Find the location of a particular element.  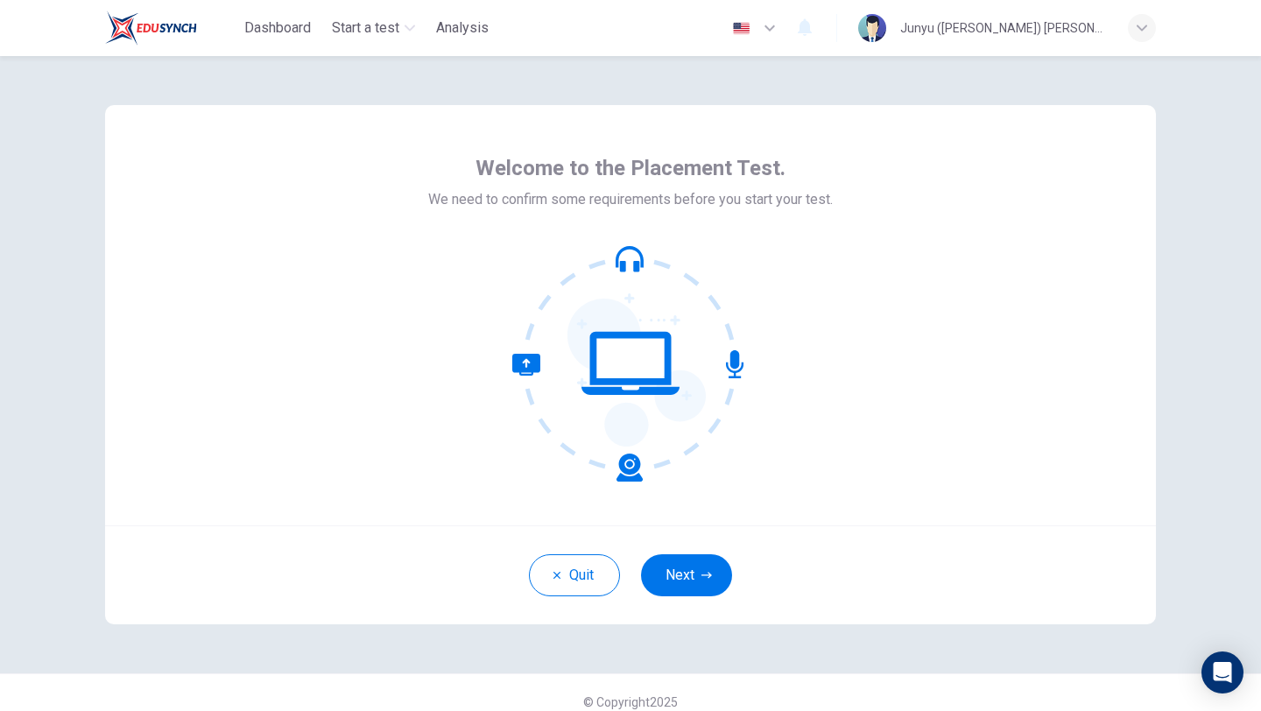

a: Dashboard is located at coordinates (278, 28).